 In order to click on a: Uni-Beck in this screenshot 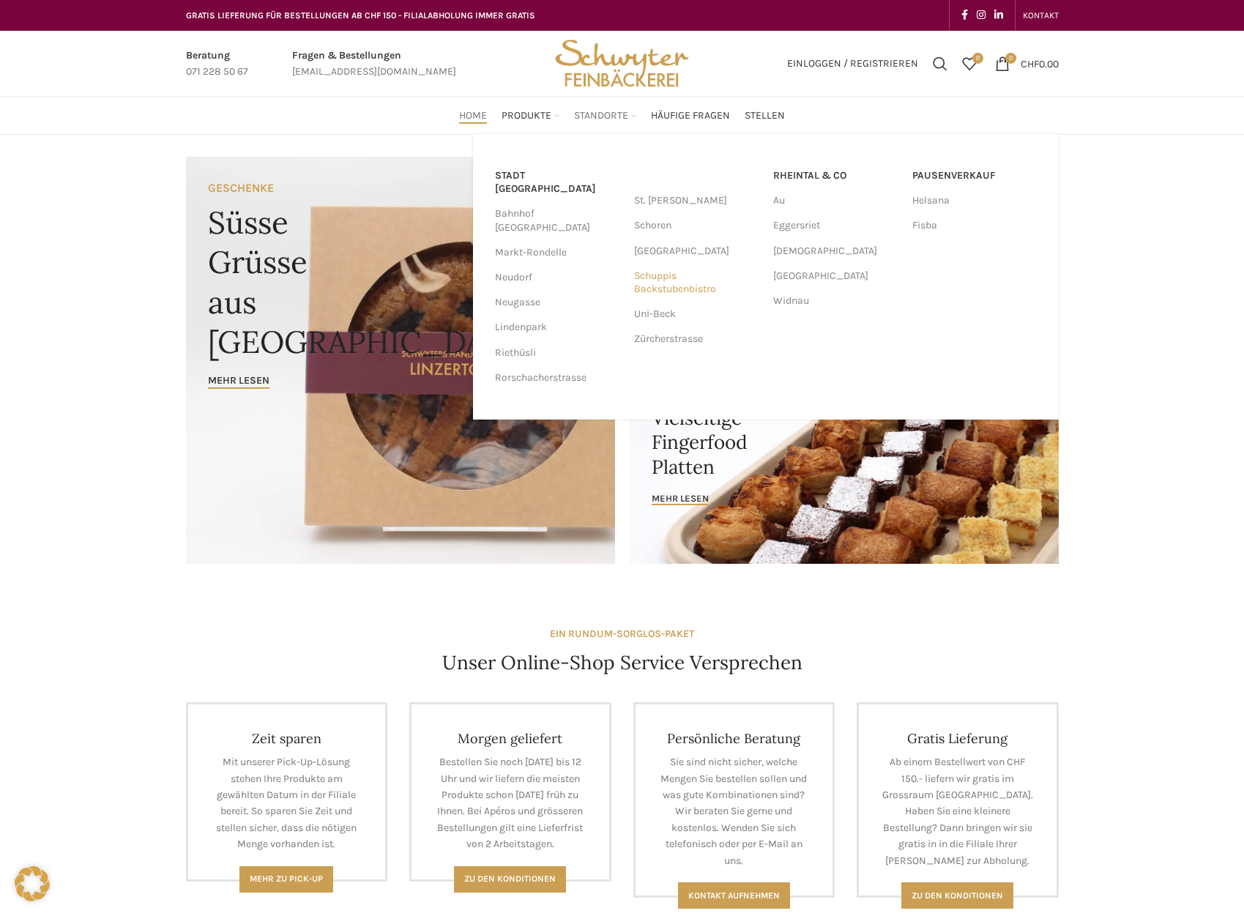, I will do `click(696, 314)`.